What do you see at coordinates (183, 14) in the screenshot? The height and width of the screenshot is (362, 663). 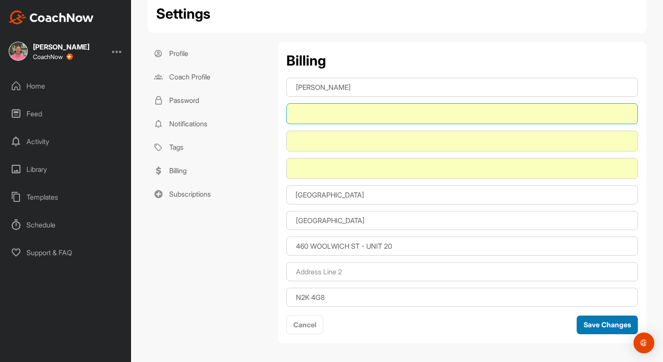 I see `h2: Settings` at bounding box center [183, 14].